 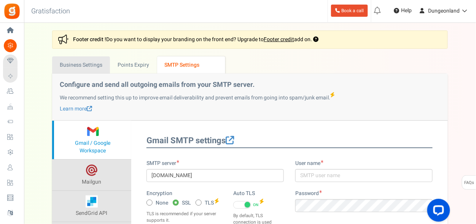 What do you see at coordinates (279, 39) in the screenshot?
I see `a: Footer credit` at bounding box center [279, 39].